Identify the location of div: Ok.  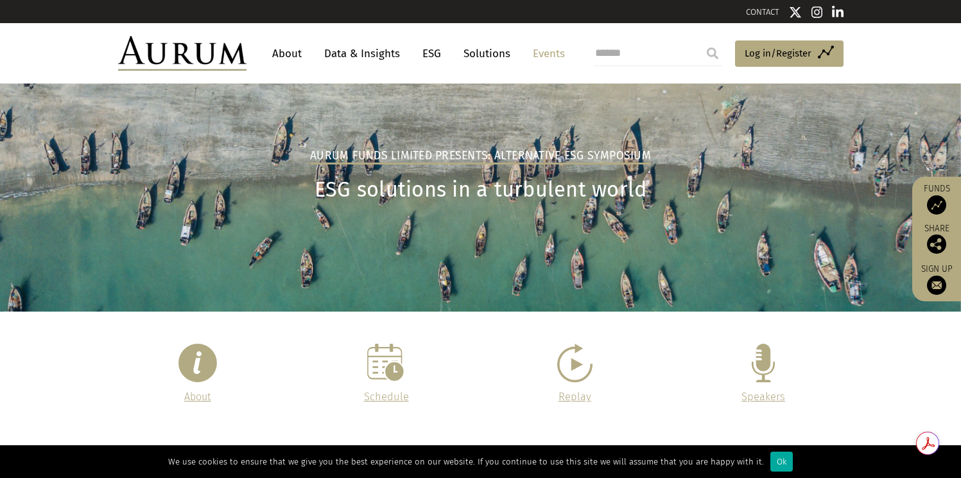
(781, 461).